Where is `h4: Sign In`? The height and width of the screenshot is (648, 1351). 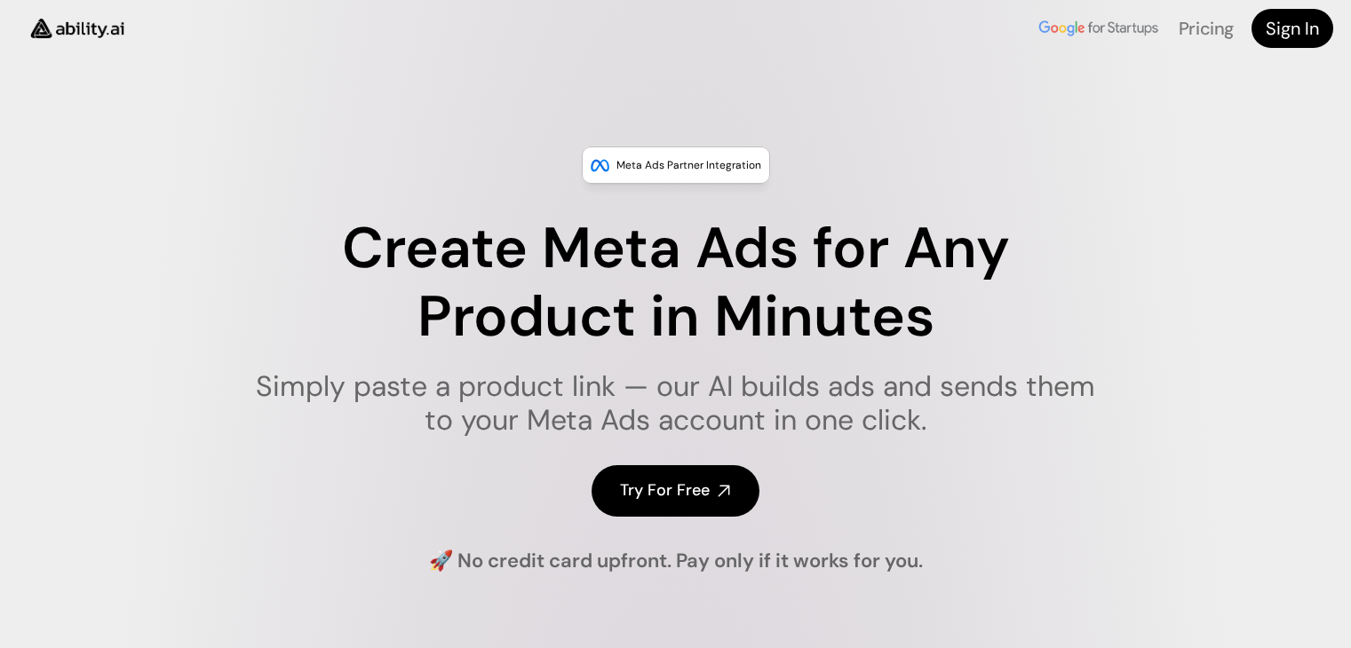
h4: Sign In is located at coordinates (1292, 28).